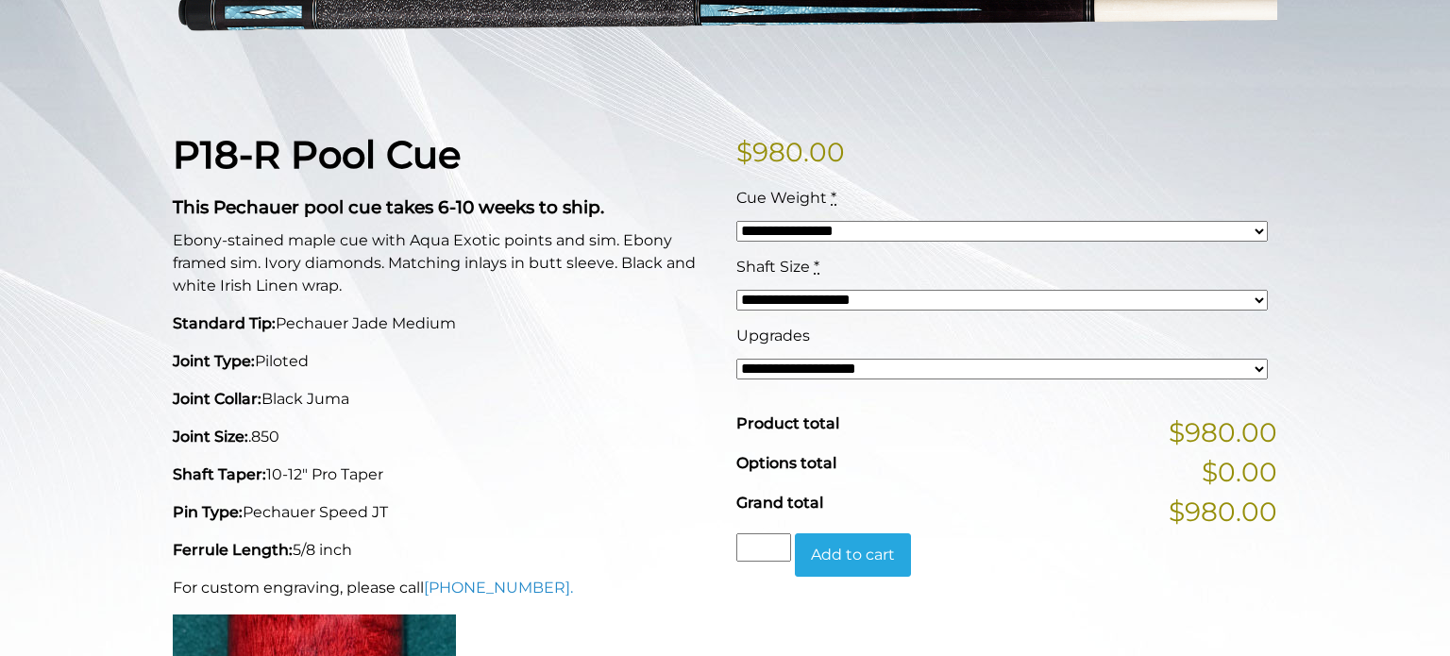  I want to click on span: Upgrades, so click(773, 335).